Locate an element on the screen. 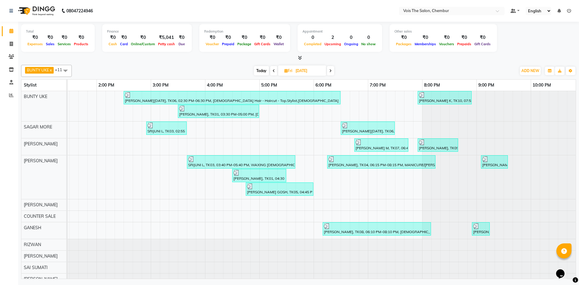  span: Expenses is located at coordinates (35, 44).